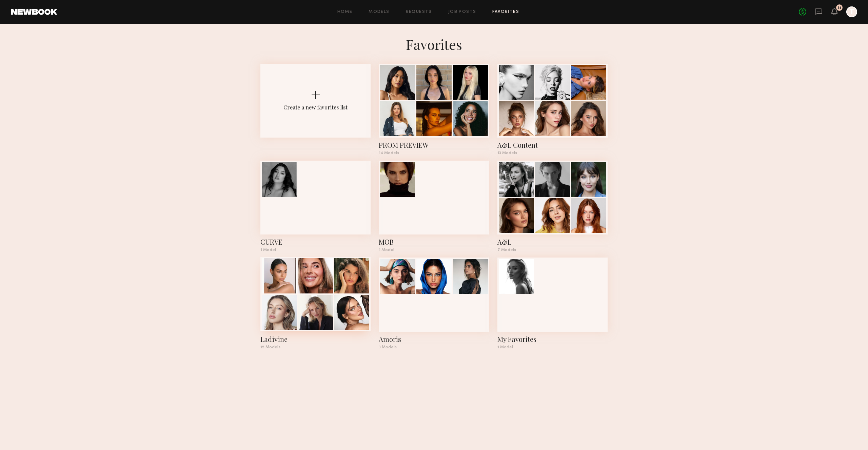 The height and width of the screenshot is (450, 868). I want to click on a: Favorites, so click(506, 12).